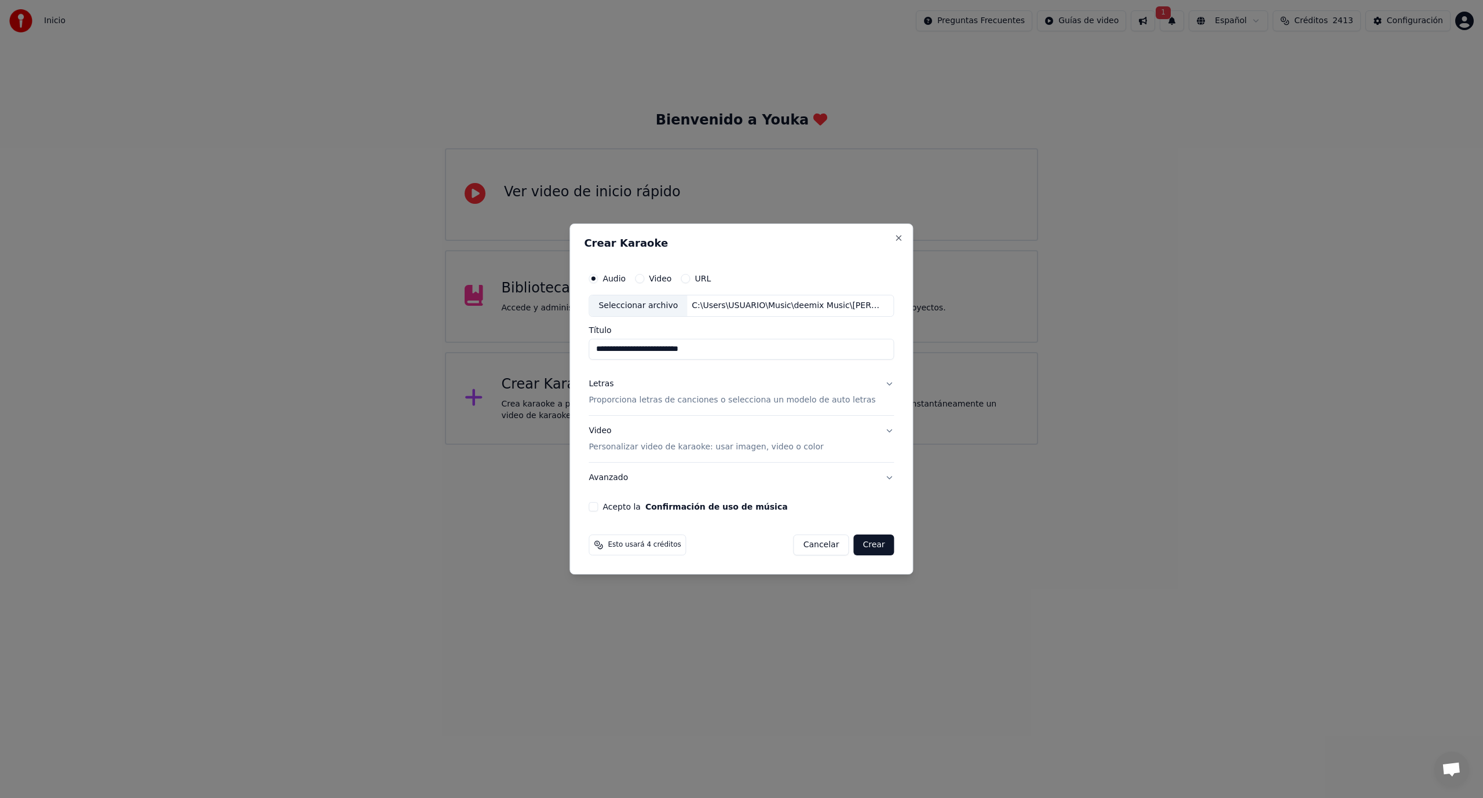 The image size is (1483, 798). Describe the element at coordinates (741, 330) in the screenshot. I see `label: Título` at that location.